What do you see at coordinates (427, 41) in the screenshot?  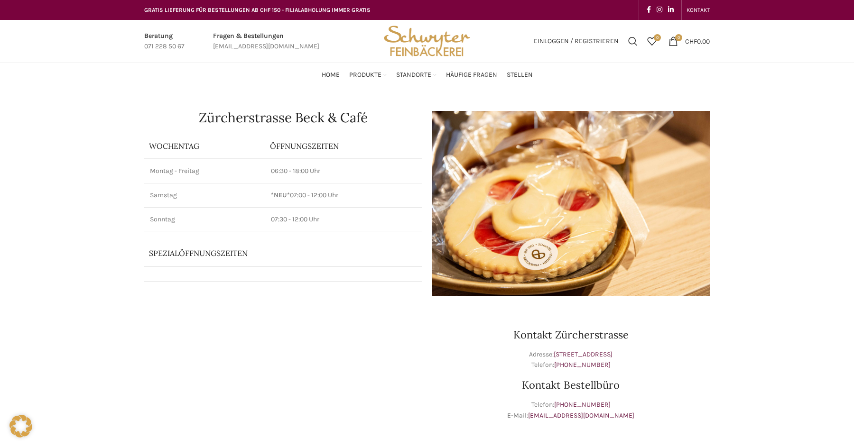 I see `img: Bäckerei Schwyter` at bounding box center [427, 41].